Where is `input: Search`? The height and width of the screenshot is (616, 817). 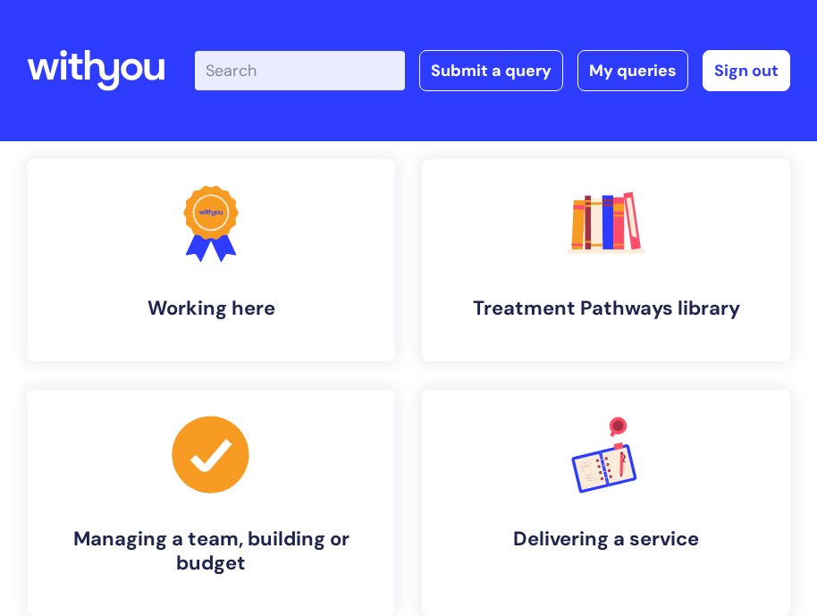
input: Search is located at coordinates (299, 71).